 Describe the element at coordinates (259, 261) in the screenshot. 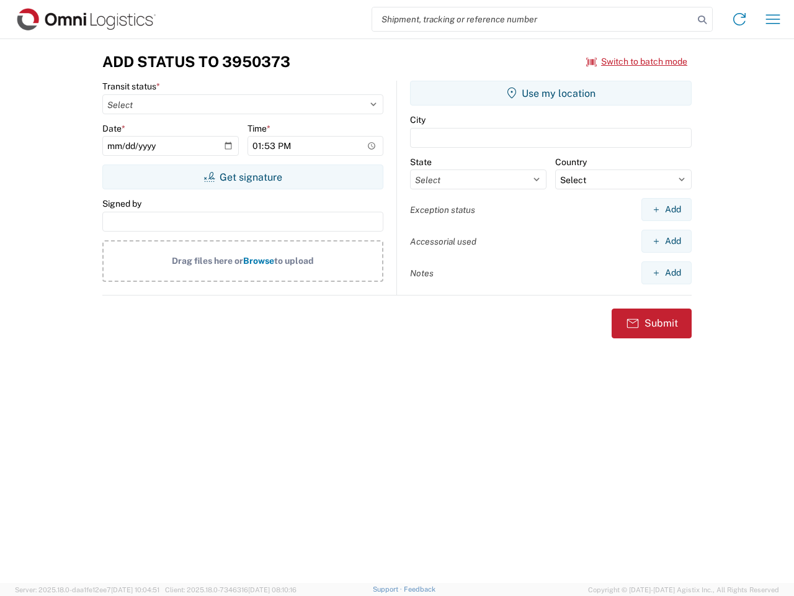

I see `span: Browse` at that location.